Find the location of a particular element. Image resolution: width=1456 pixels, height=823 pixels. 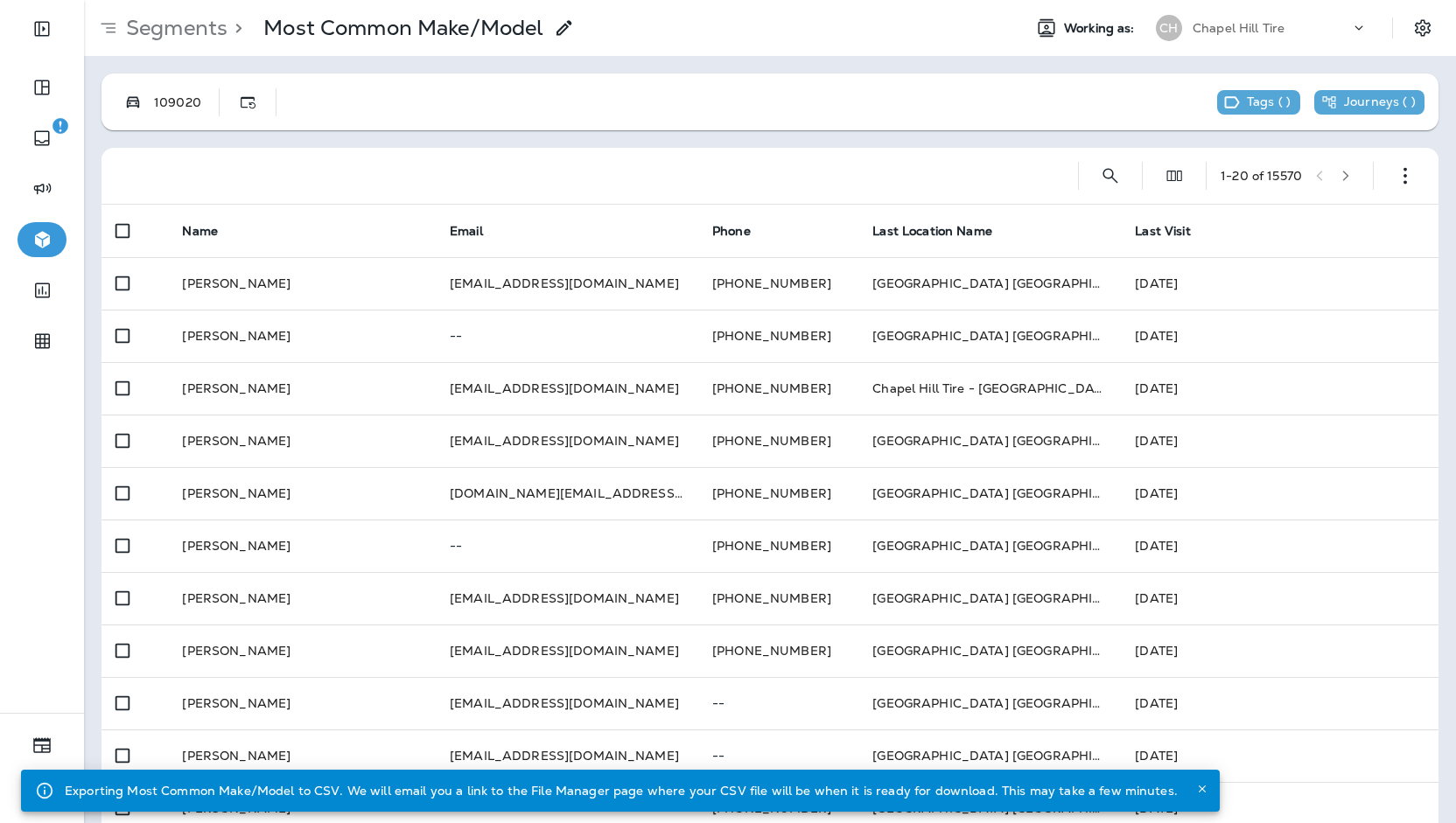

p: Journeys ( ) is located at coordinates (1380, 103).